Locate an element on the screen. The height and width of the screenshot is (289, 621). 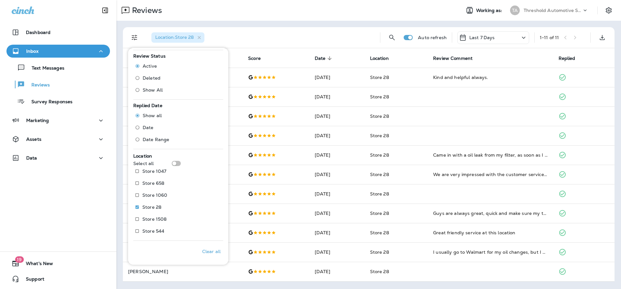
p: Survey Responses is located at coordinates (48, 102).